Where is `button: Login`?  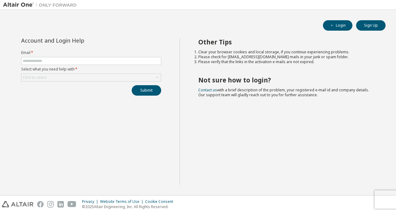 button: Login is located at coordinates (338, 25).